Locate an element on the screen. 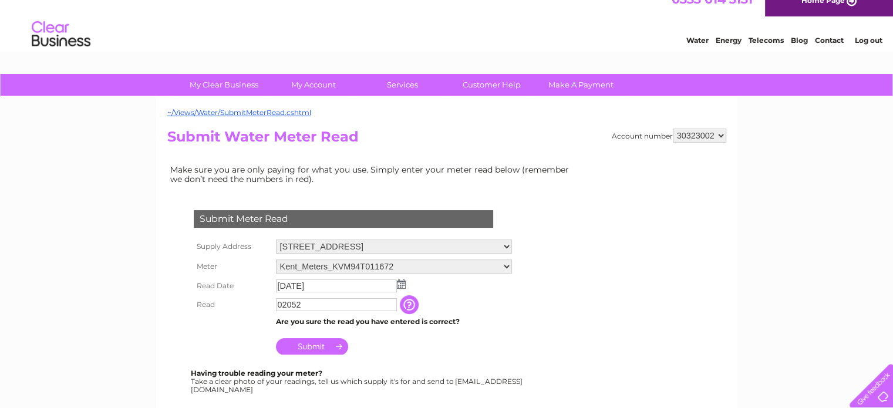 The width and height of the screenshot is (893, 408). a: Blog is located at coordinates (799, 54).